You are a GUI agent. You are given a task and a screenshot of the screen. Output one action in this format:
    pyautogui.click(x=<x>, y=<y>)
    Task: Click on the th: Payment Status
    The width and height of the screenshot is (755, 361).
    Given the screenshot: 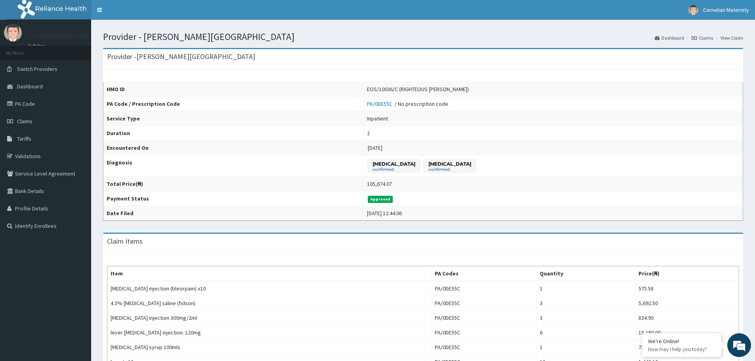 What is the action you would take?
    pyautogui.click(x=234, y=199)
    